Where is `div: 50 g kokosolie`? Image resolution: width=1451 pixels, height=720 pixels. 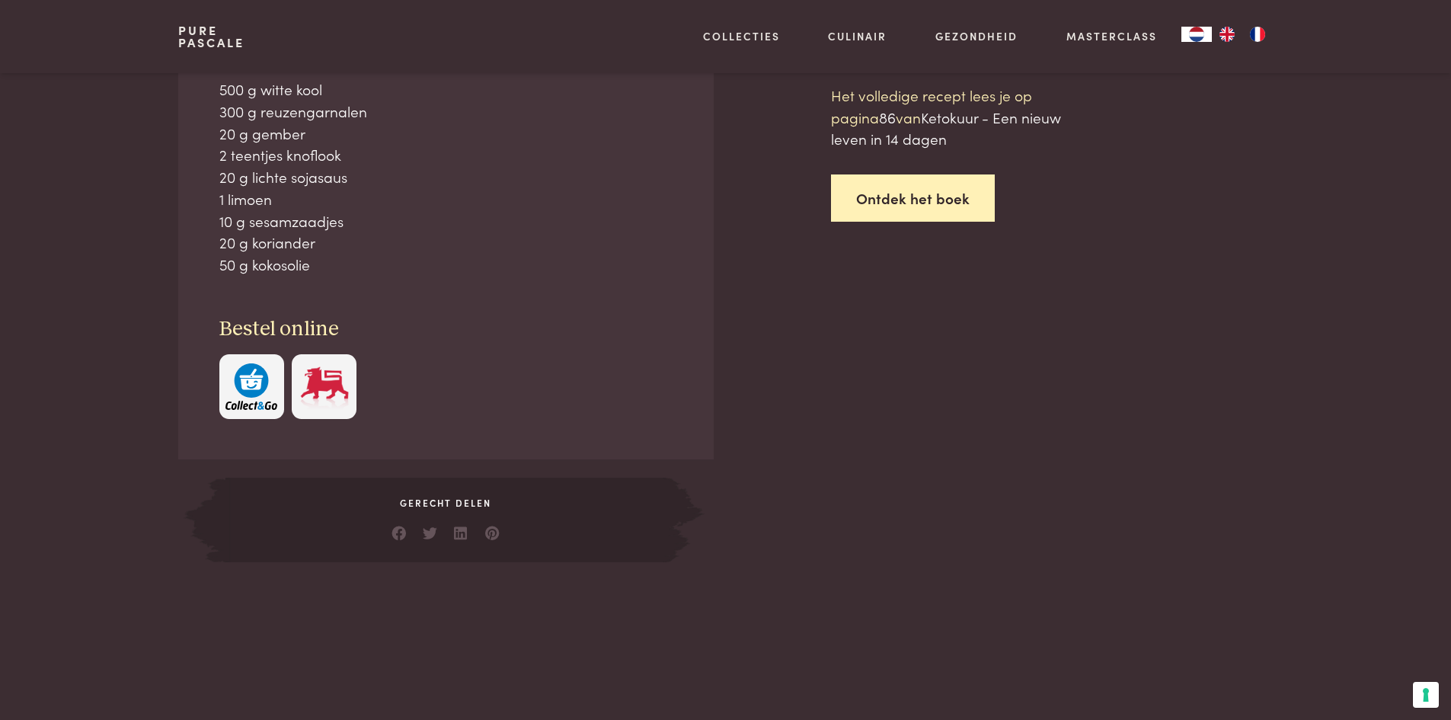
div: 50 g kokosolie is located at coordinates (446, 264).